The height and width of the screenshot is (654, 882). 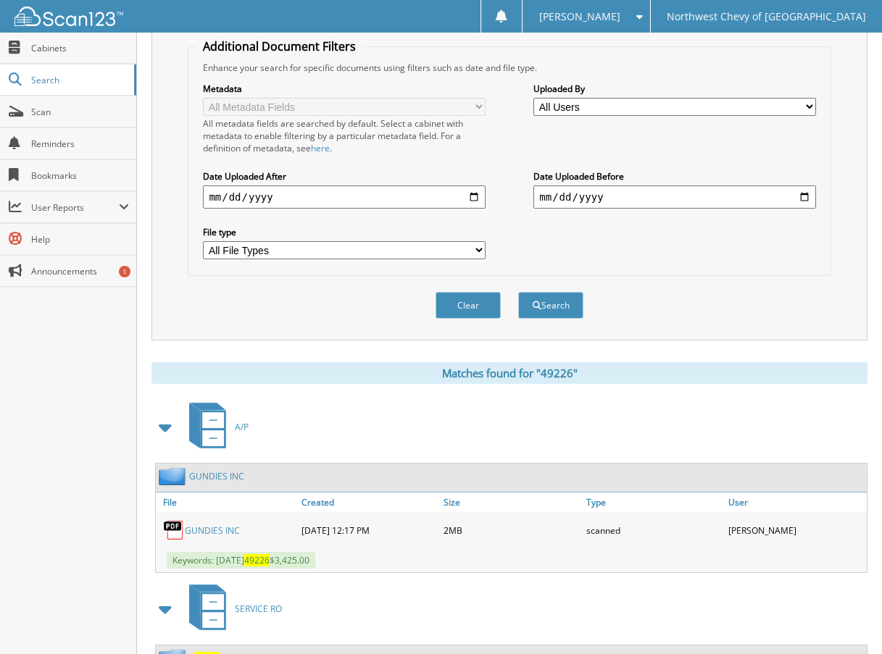 What do you see at coordinates (80, 144) in the screenshot?
I see `span: Reminders` at bounding box center [80, 144].